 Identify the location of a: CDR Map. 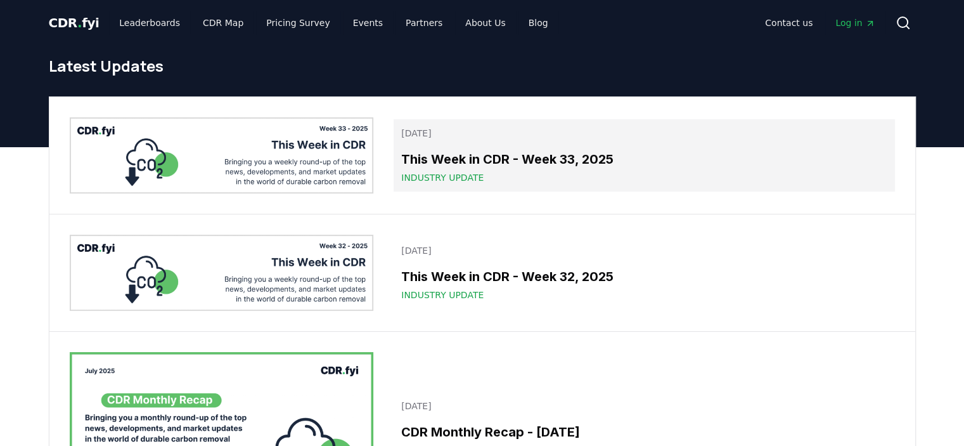
(223, 23).